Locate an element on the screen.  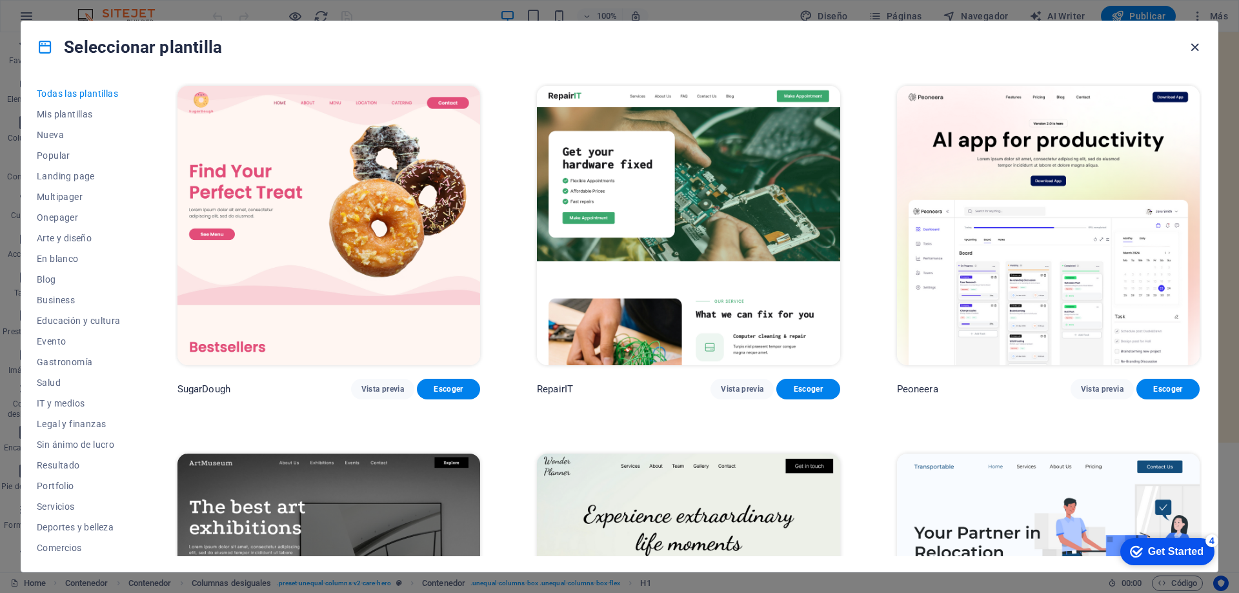
span: Popular is located at coordinates (79, 156).